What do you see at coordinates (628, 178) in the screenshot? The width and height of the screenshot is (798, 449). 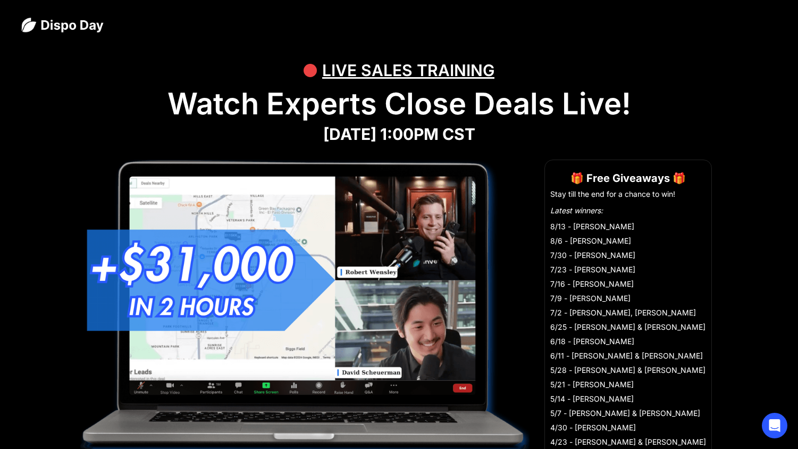 I see `strong: 🎁 Free Giveaways 🎁` at bounding box center [628, 178].